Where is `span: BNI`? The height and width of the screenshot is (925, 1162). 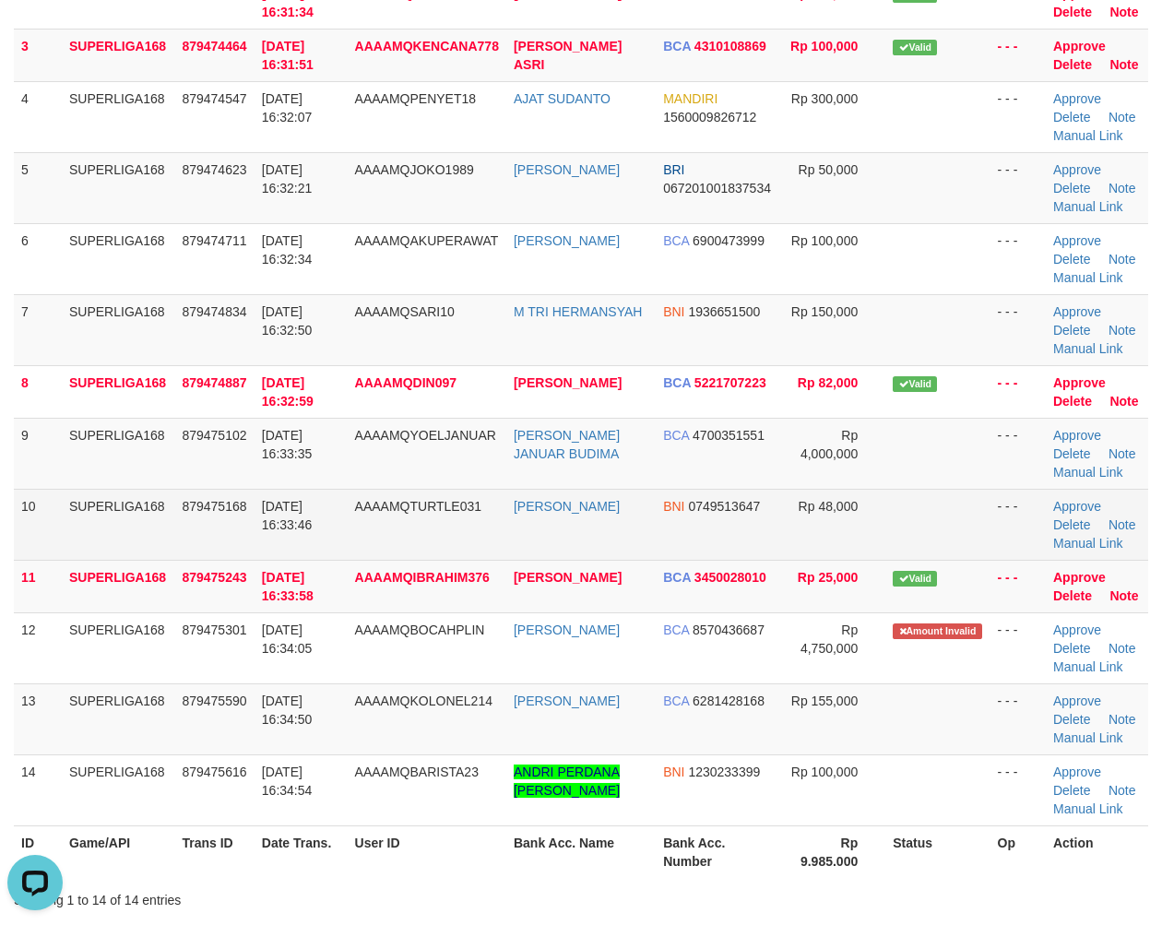 span: BNI is located at coordinates (673, 312).